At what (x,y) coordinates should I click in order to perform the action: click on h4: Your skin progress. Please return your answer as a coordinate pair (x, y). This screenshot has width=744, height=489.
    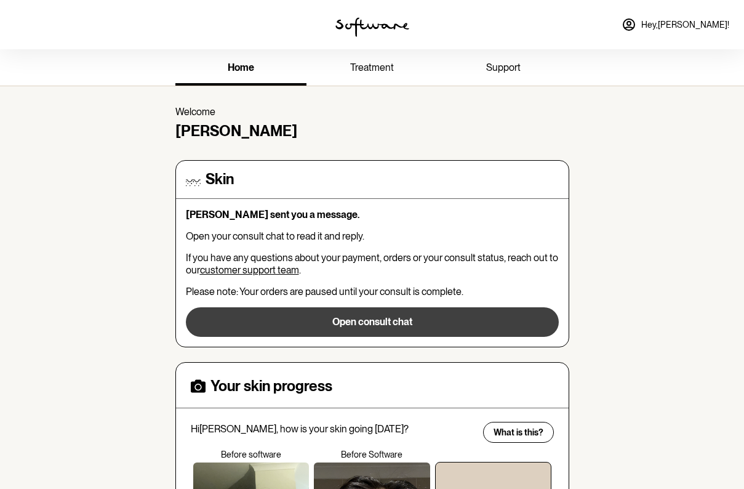
    Looking at the image, I should click on (271, 386).